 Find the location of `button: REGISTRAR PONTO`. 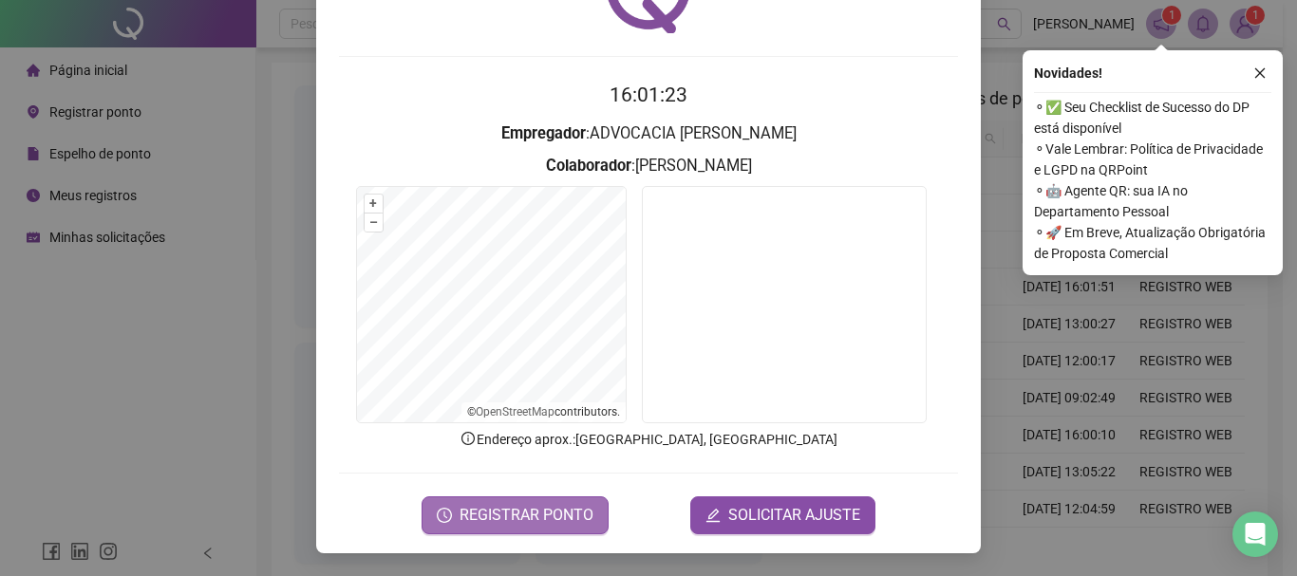

button: REGISTRAR PONTO is located at coordinates (515, 516).